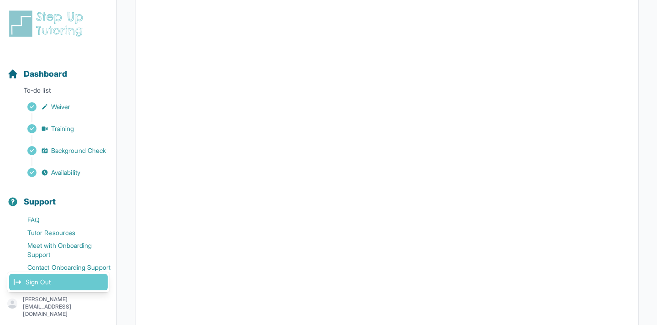 The height and width of the screenshot is (325, 657). Describe the element at coordinates (61, 107) in the screenshot. I see `span: Waiver` at that location.